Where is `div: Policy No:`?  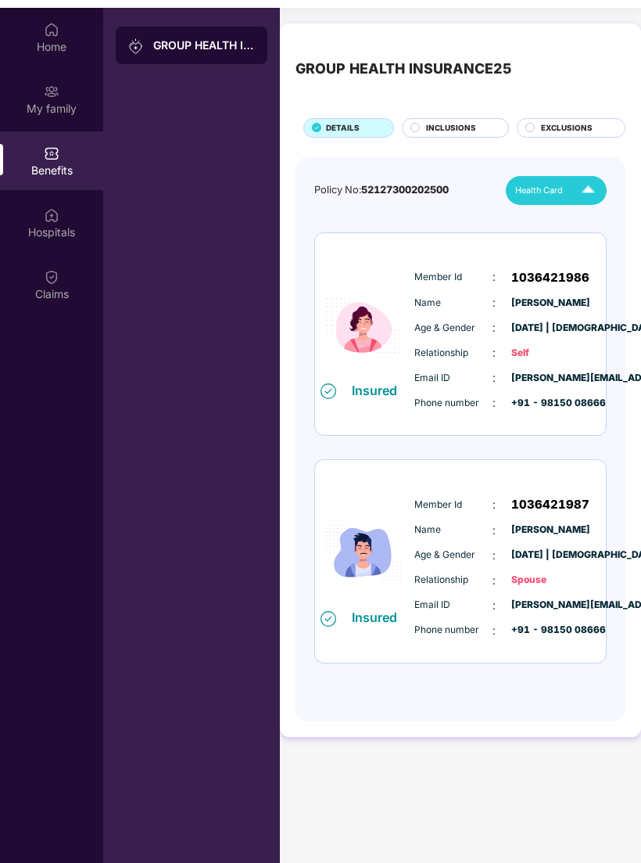
div: Policy No: is located at coordinates (382, 190).